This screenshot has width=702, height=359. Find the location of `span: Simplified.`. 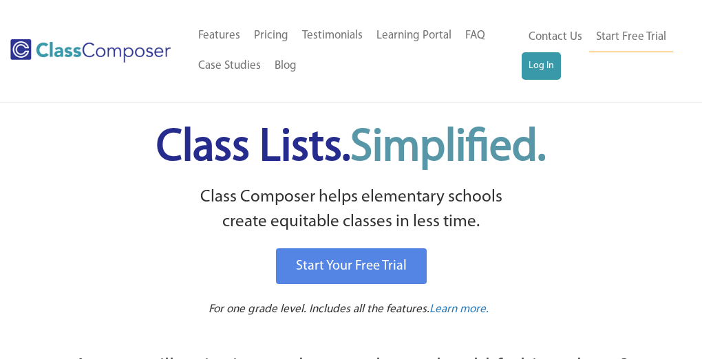

span: Simplified. is located at coordinates (448, 148).